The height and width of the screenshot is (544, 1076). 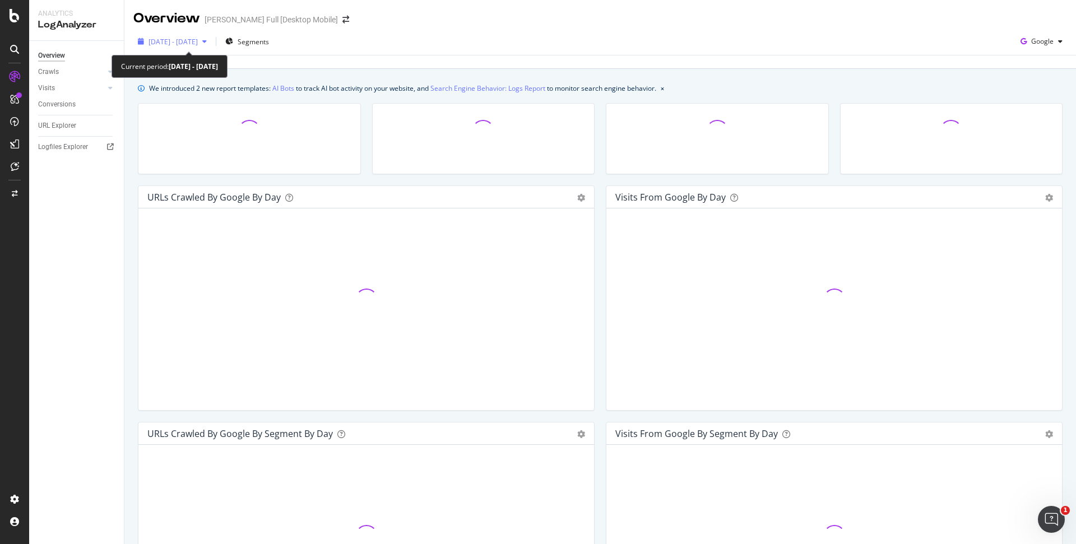 I want to click on div: Logfiles Explorer, so click(x=63, y=147).